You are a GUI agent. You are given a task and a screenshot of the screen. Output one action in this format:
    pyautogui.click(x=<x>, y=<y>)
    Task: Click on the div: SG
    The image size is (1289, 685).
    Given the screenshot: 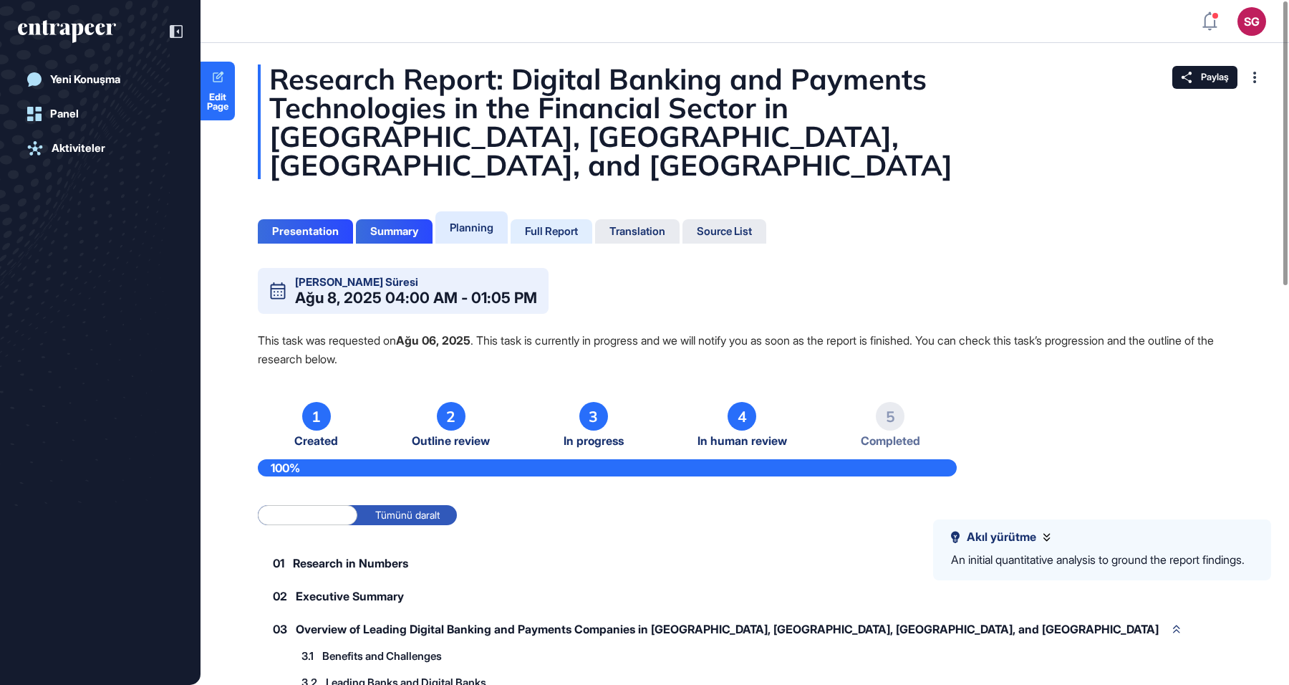 What is the action you would take?
    pyautogui.click(x=1252, y=21)
    